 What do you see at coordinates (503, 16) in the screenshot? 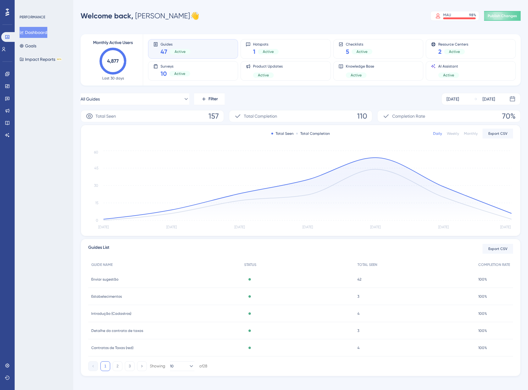
I see `button: Publish Changes` at bounding box center [503, 16].